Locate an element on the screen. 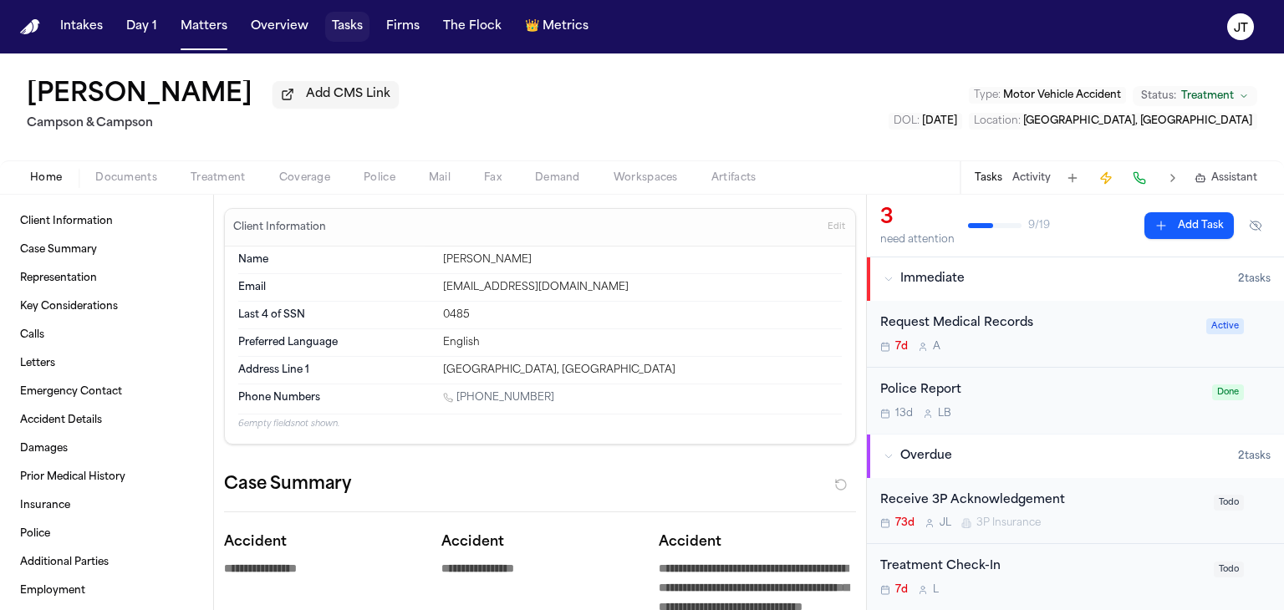 The height and width of the screenshot is (610, 1284). div: Request Medical Records is located at coordinates (1039, 324).